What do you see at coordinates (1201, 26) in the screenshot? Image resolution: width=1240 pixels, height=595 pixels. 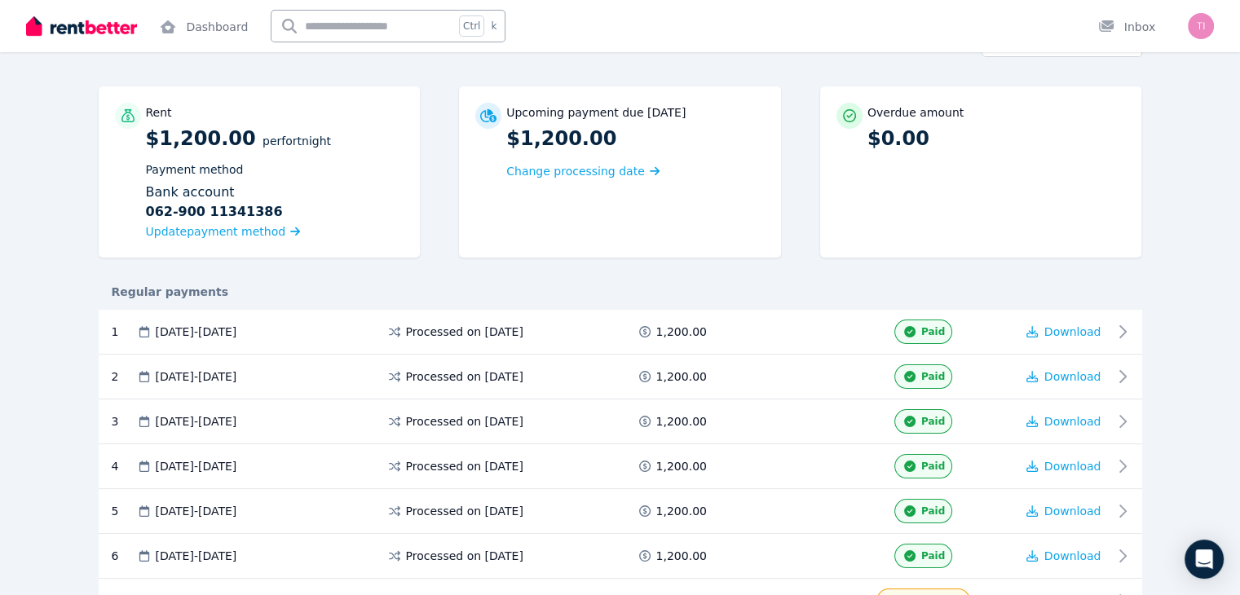 I see `img: Tinotenda Kandare` at bounding box center [1201, 26].